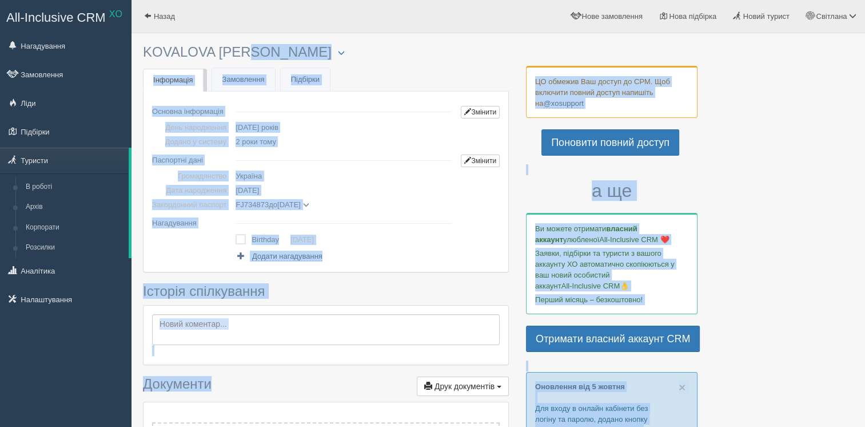 This screenshot has height=427, width=865. What do you see at coordinates (612, 234) in the screenshot?
I see `p: Ви можете отримати улюбленої` at bounding box center [612, 234].